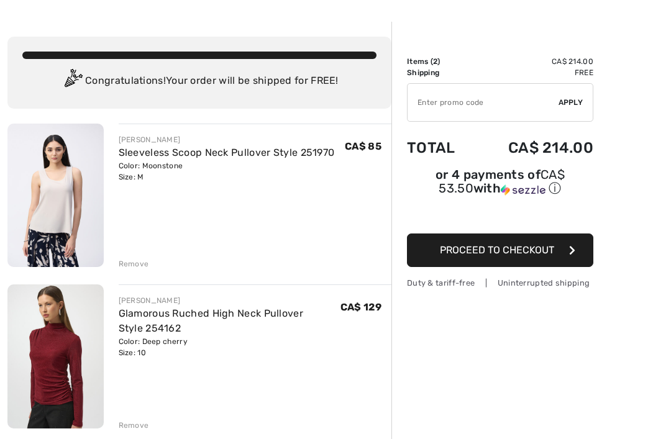 The height and width of the screenshot is (439, 671). Describe the element at coordinates (497, 250) in the screenshot. I see `span: Proceed to Checkout` at that location.